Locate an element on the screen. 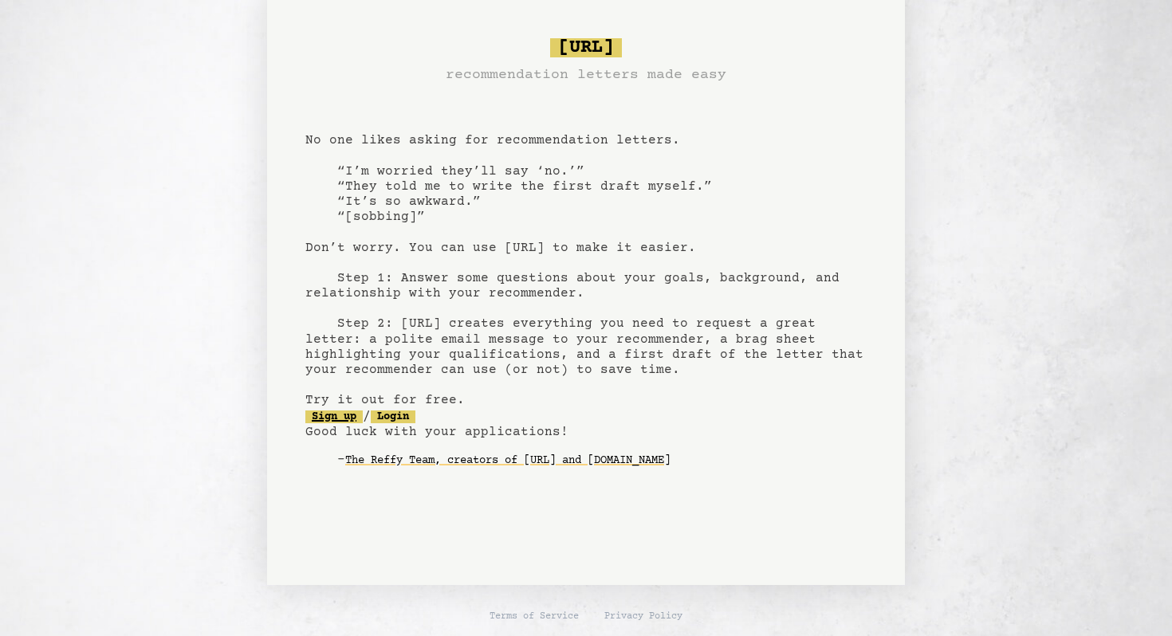  a: Sign up is located at coordinates (334, 417).